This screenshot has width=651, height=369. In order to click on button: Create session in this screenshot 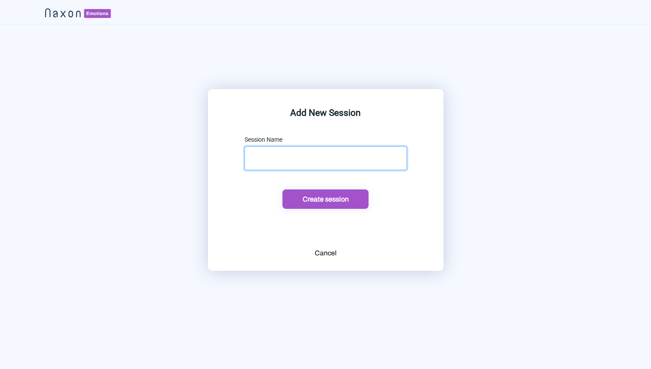, I will do `click(325, 199)`.